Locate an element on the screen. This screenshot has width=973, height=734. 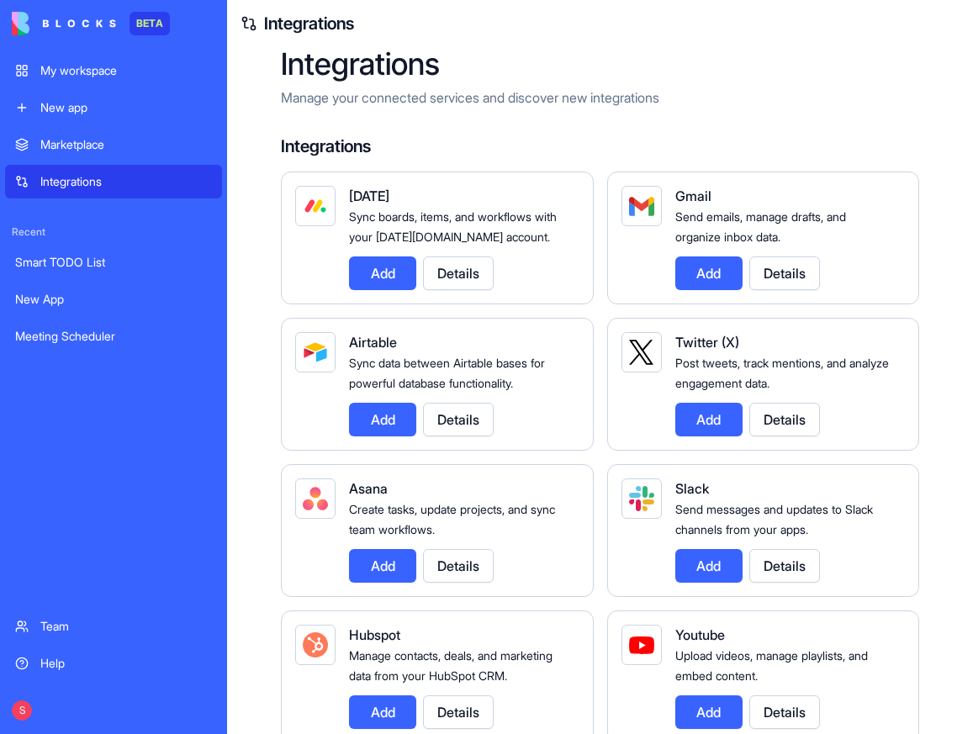
span: Youtube is located at coordinates (700, 635).